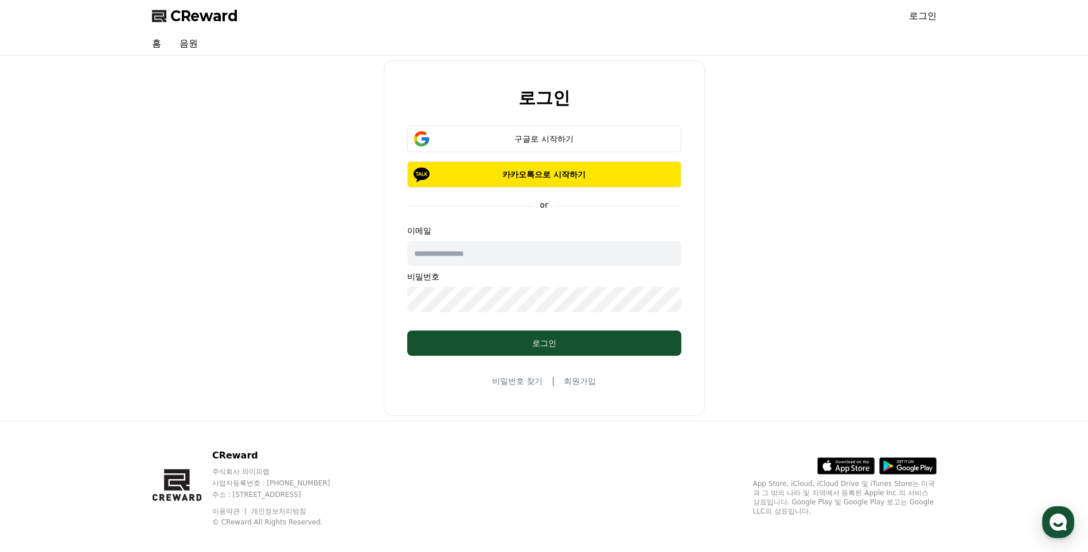 Image resolution: width=1088 pixels, height=552 pixels. Describe the element at coordinates (544, 139) in the screenshot. I see `div: 구글로 시작하기` at that location.